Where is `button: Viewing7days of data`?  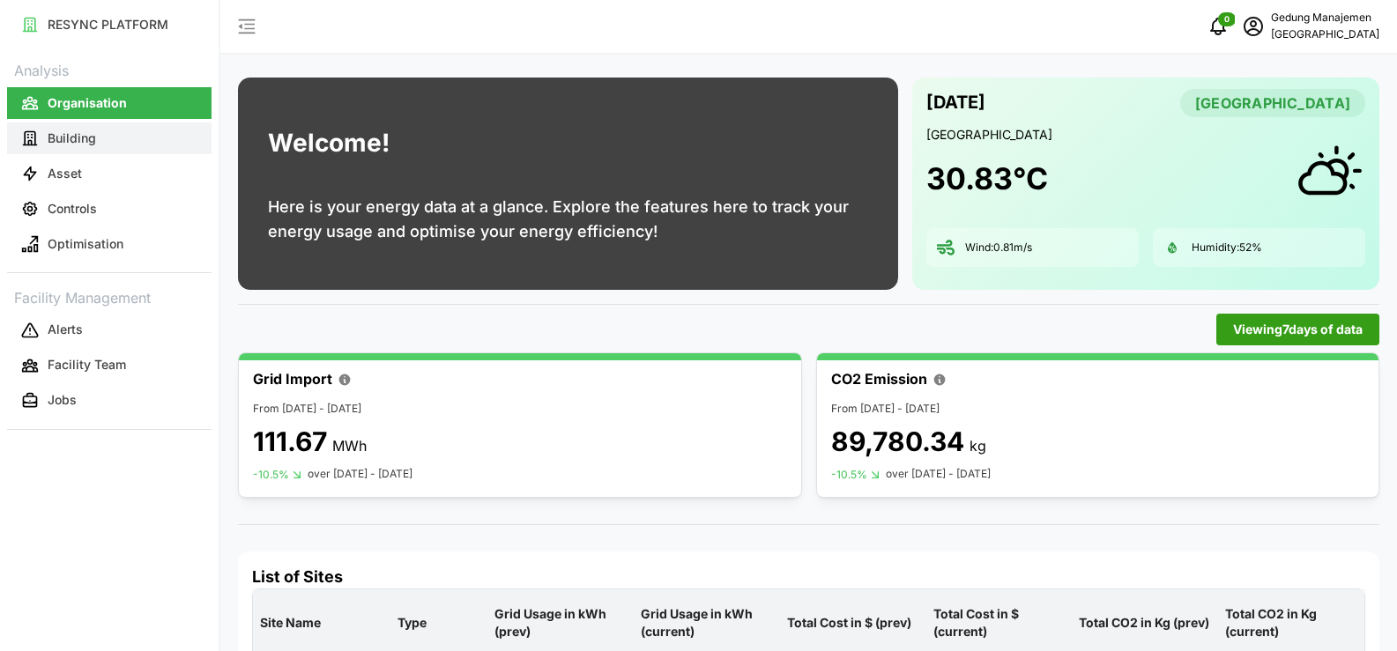 button: Viewing7days of data is located at coordinates (1297, 330).